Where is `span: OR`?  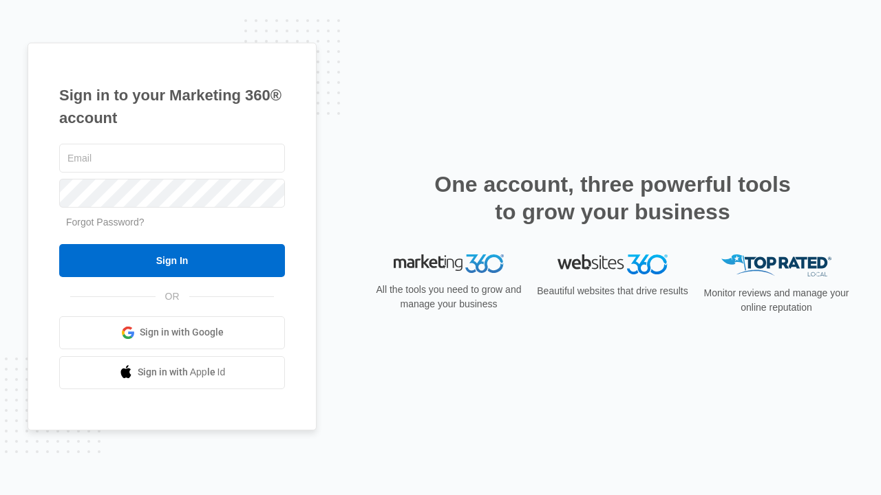 span: OR is located at coordinates (172, 297).